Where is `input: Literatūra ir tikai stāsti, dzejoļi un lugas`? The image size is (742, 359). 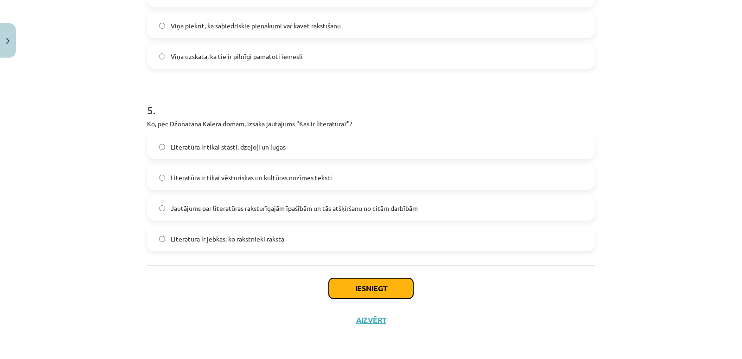 input: Literatūra ir tikai stāsti, dzejoļi un lugas is located at coordinates (162, 147).